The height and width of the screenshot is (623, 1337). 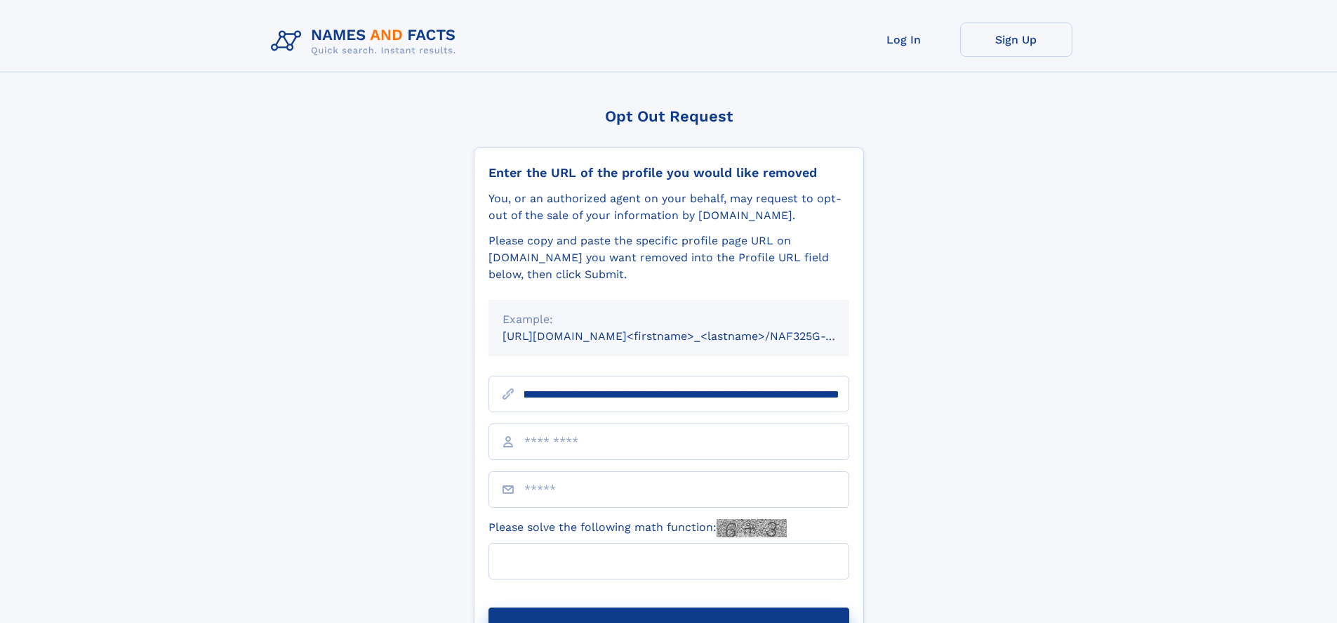 What do you see at coordinates (1016, 39) in the screenshot?
I see `a: Sign Up` at bounding box center [1016, 39].